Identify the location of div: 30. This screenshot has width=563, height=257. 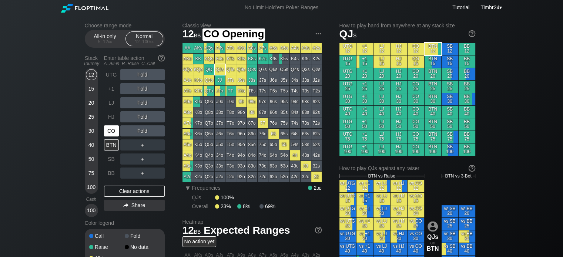
(91, 131).